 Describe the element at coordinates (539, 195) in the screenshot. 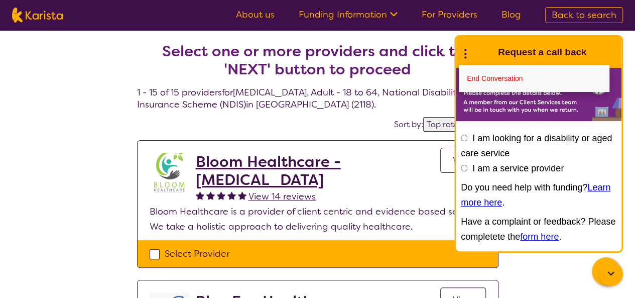

I see `p: Do you need help with funding? .` at that location.